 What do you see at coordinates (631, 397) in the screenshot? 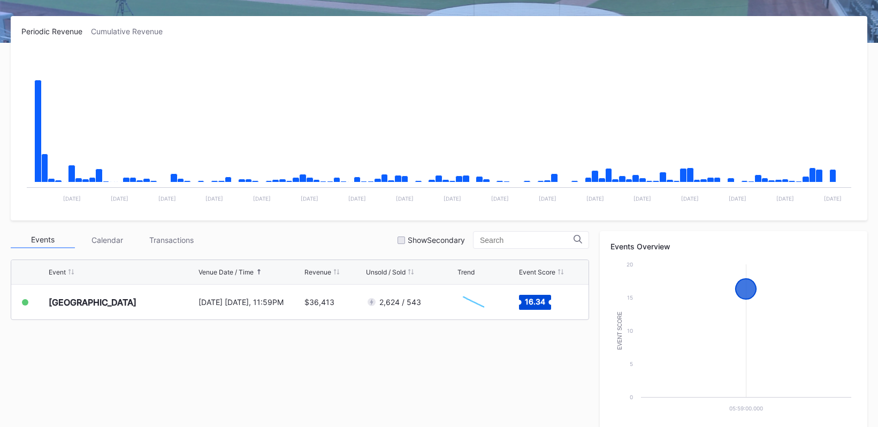
I see `text: 0` at bounding box center [631, 397].